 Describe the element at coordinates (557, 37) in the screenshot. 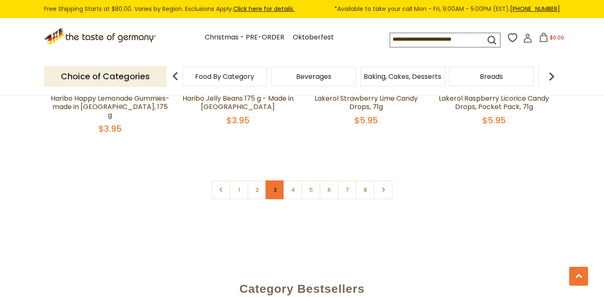

I see `span: $0.00` at that location.